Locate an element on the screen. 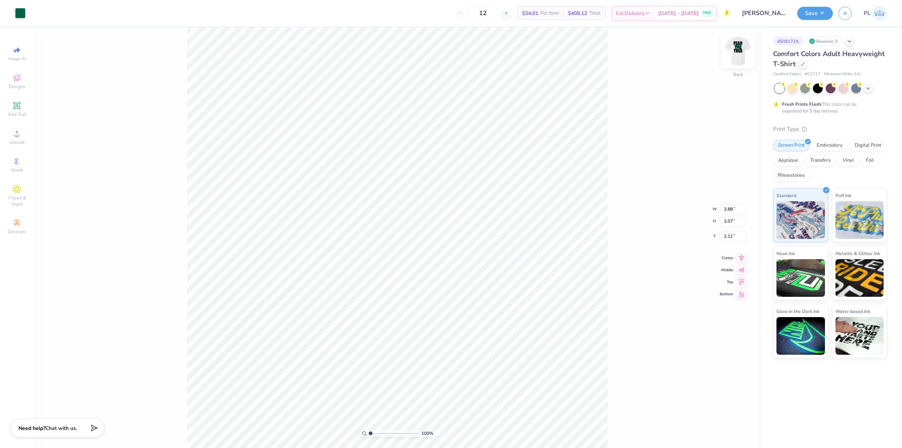 This screenshot has height=448, width=902. span: Decorate is located at coordinates (17, 231).